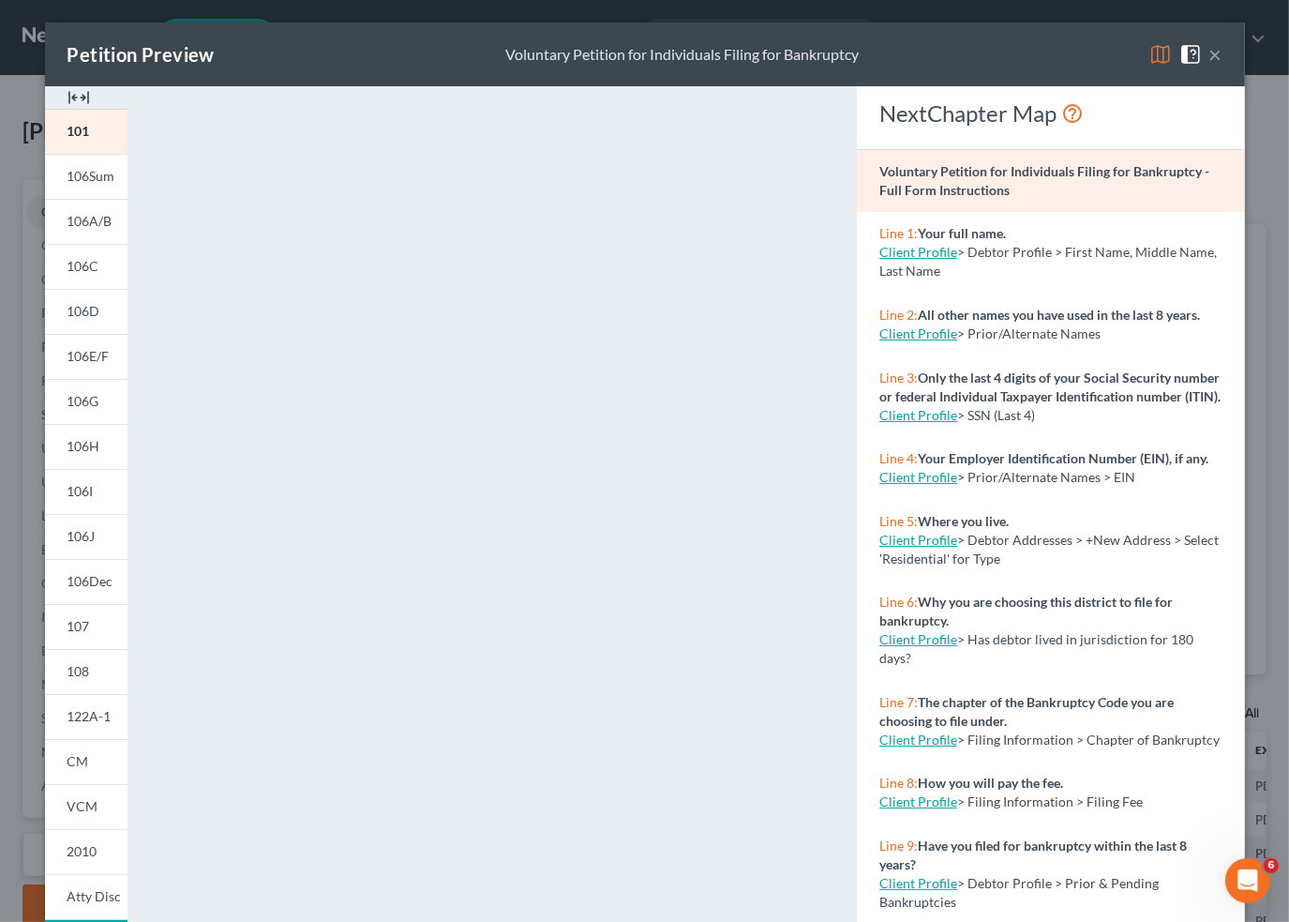 This screenshot has height=922, width=1289. What do you see at coordinates (86, 221) in the screenshot?
I see `a: 106A/B` at bounding box center [86, 221].